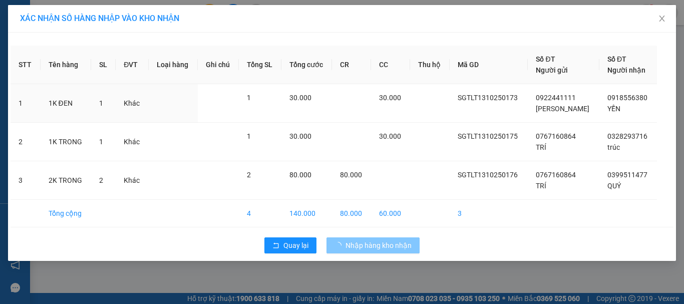  What do you see at coordinates (296, 245) in the screenshot?
I see `span: Quay lại` at bounding box center [296, 245].